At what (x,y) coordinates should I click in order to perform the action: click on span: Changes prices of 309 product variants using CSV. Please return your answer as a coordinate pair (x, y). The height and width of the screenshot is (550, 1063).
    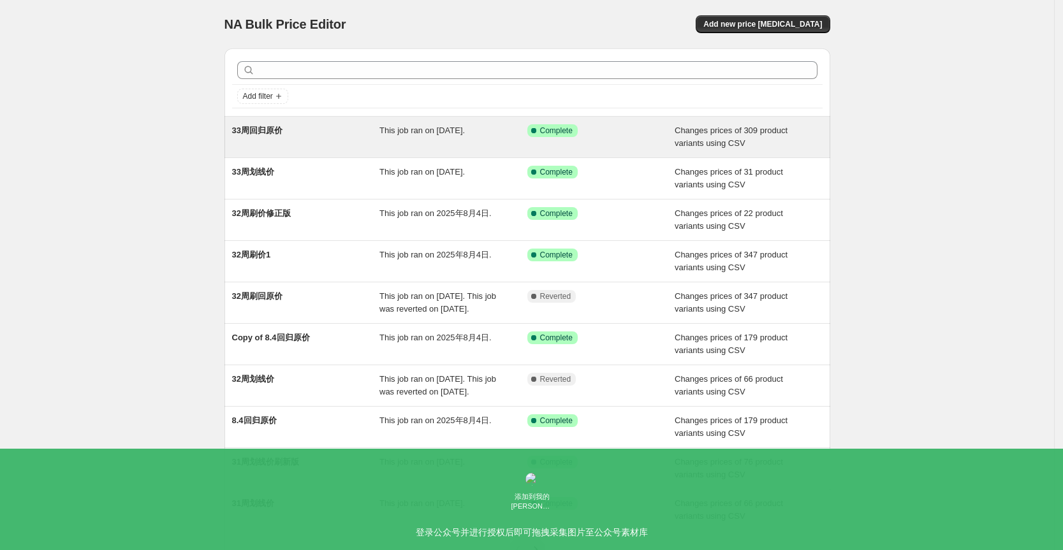
    Looking at the image, I should click on (731, 136).